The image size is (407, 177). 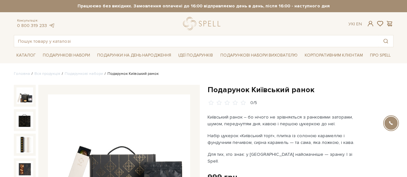 What do you see at coordinates (300, 90) in the screenshot?
I see `h1: Подарунок Київський ранок` at bounding box center [300, 90].